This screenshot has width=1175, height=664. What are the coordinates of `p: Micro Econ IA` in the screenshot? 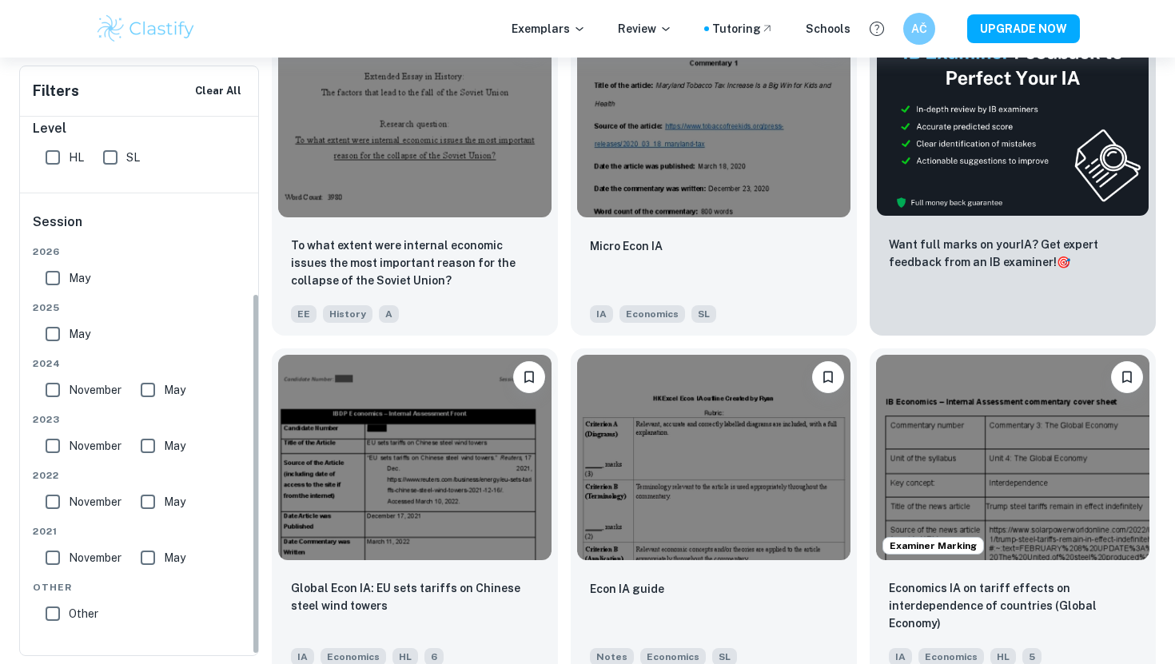 It's located at (626, 246).